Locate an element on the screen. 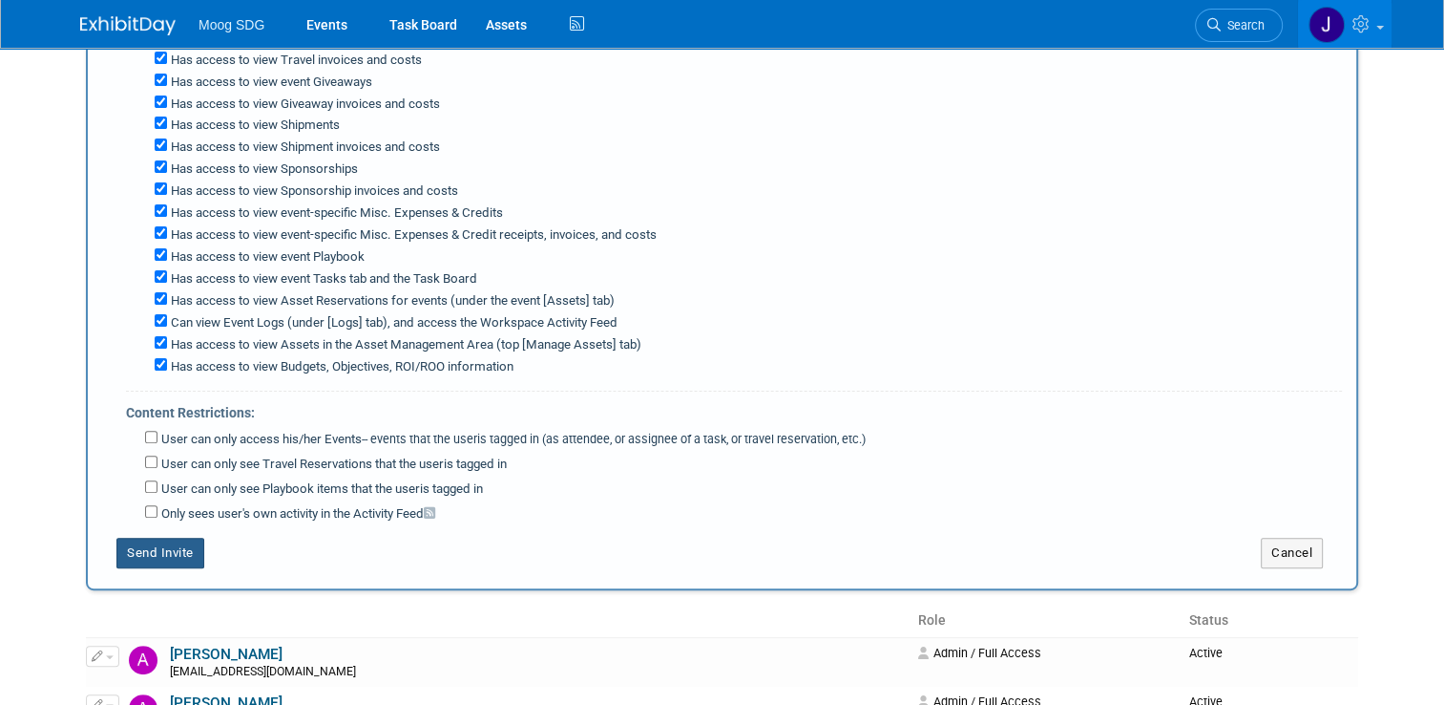 Image resolution: width=1444 pixels, height=705 pixels. span: Admin / Full Access is located at coordinates (980, 652).